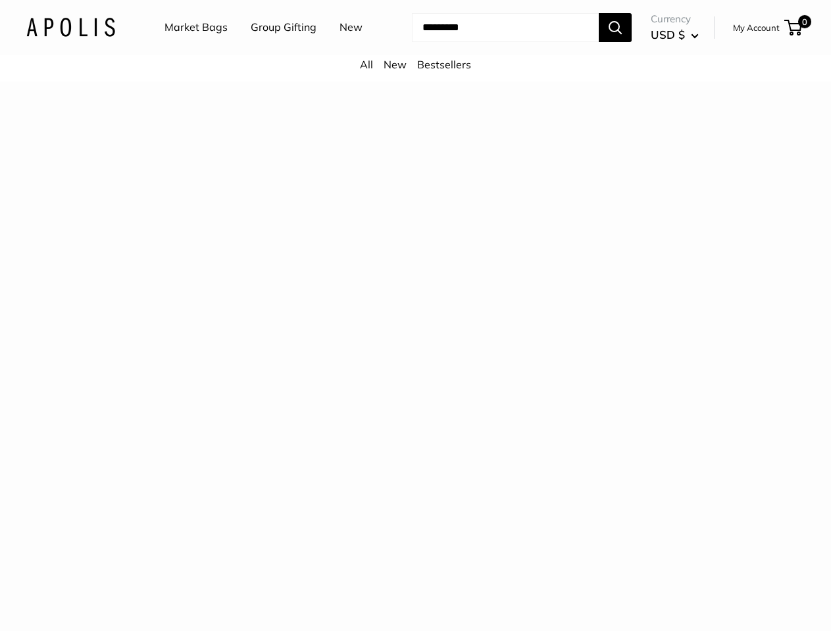 Image resolution: width=831 pixels, height=631 pixels. What do you see at coordinates (444, 64) in the screenshot?
I see `a: Bestsellers` at bounding box center [444, 64].